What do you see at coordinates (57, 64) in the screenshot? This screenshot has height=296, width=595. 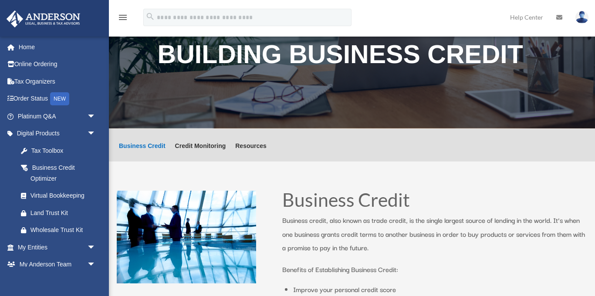 I see `a: Online Ordering` at bounding box center [57, 64].